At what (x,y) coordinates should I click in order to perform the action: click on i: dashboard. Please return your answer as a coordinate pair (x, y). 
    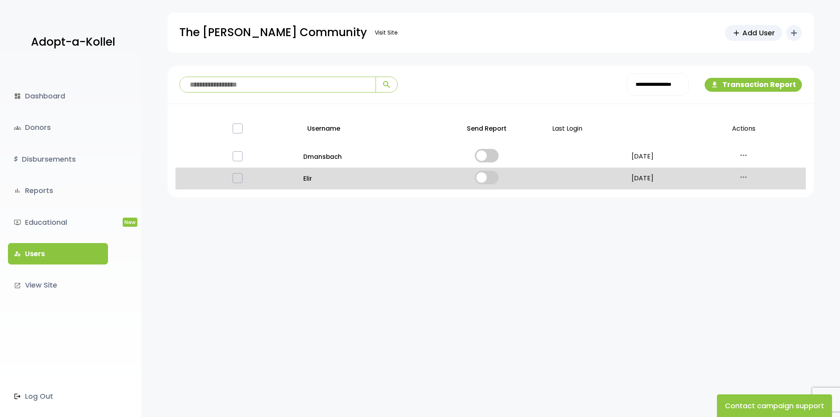
    Looking at the image, I should click on (17, 96).